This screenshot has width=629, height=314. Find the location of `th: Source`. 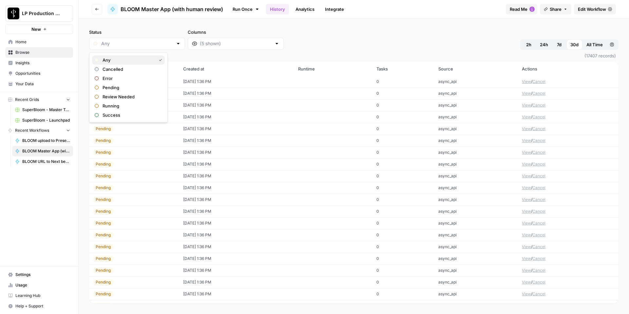

th: Source is located at coordinates (476, 69).